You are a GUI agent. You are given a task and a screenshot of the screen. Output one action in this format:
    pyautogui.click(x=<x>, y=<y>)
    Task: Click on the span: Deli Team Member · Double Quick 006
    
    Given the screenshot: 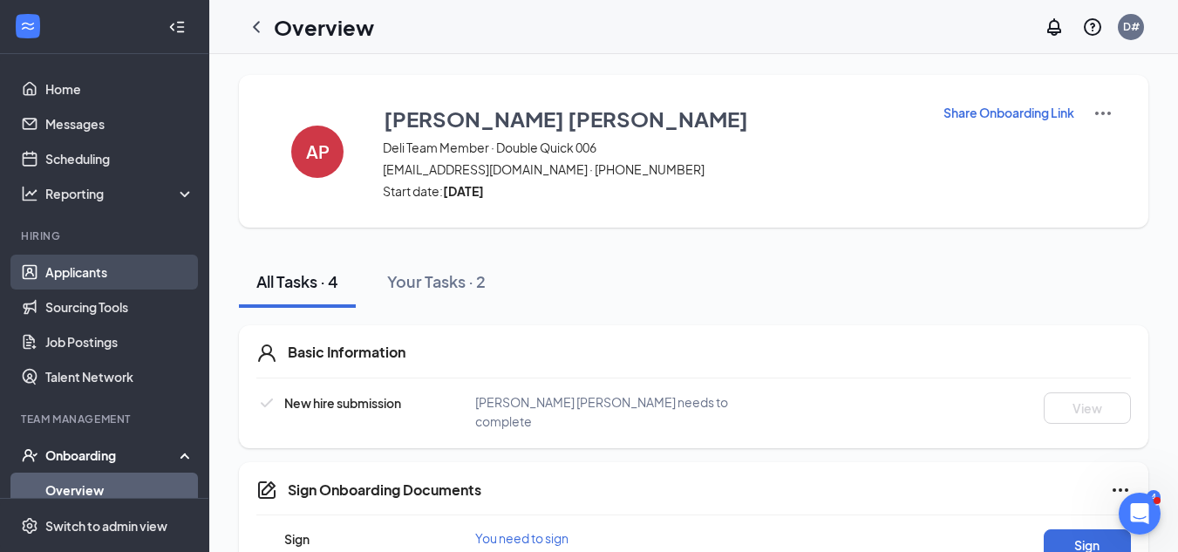 What is the action you would take?
    pyautogui.click(x=652, y=147)
    